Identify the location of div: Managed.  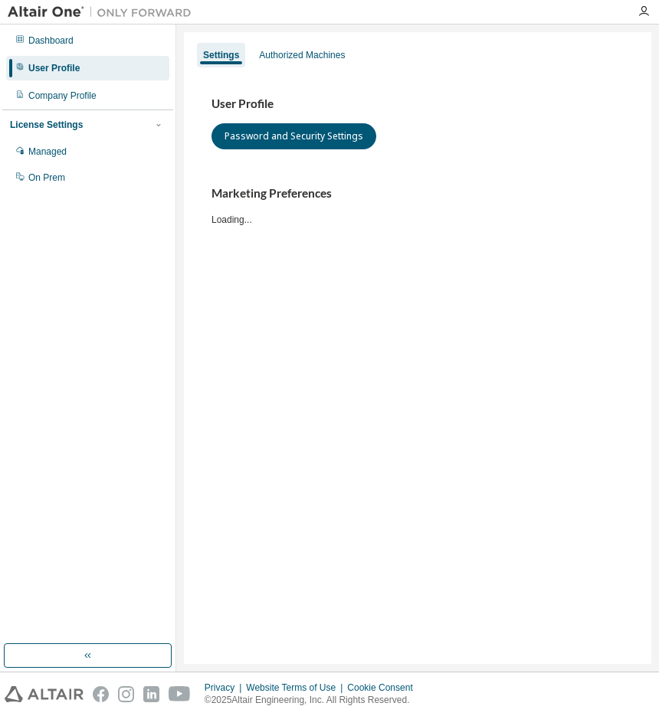
(47, 152).